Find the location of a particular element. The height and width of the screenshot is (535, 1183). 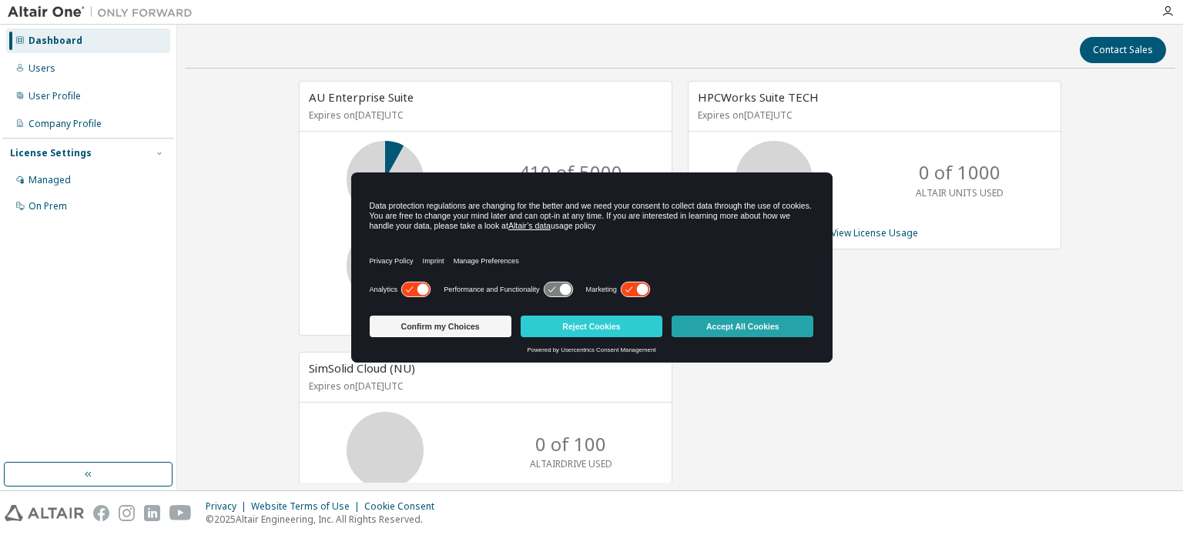

button: Contact Sales is located at coordinates (1123, 50).